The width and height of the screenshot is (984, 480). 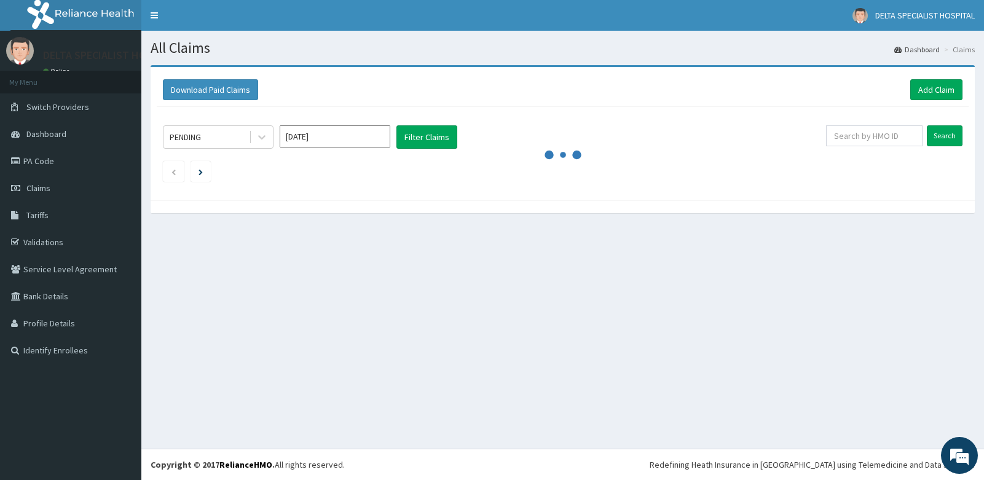 I want to click on p: DELTA SPECIALIST HOSPITAL, so click(x=111, y=55).